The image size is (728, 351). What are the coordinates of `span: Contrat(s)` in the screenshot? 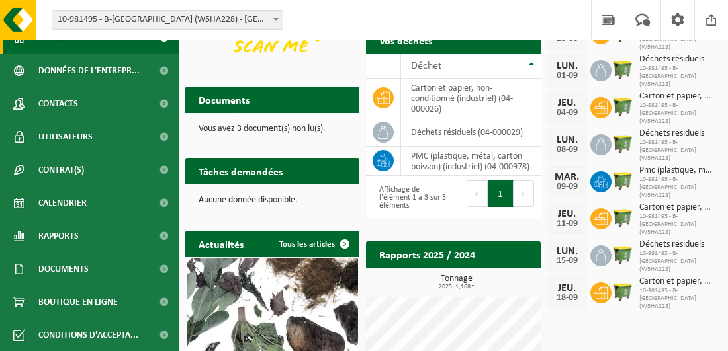 It's located at (61, 170).